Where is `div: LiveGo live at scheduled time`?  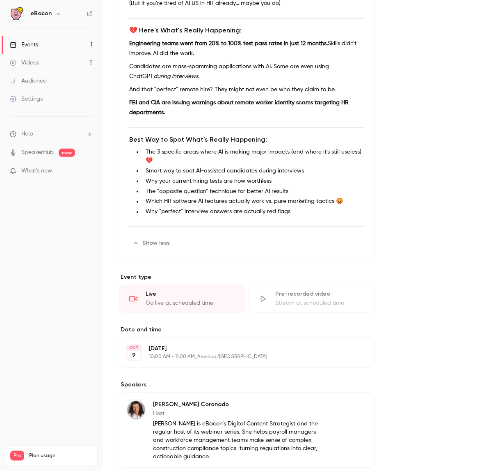
div: LiveGo live at scheduled time is located at coordinates (182, 299).